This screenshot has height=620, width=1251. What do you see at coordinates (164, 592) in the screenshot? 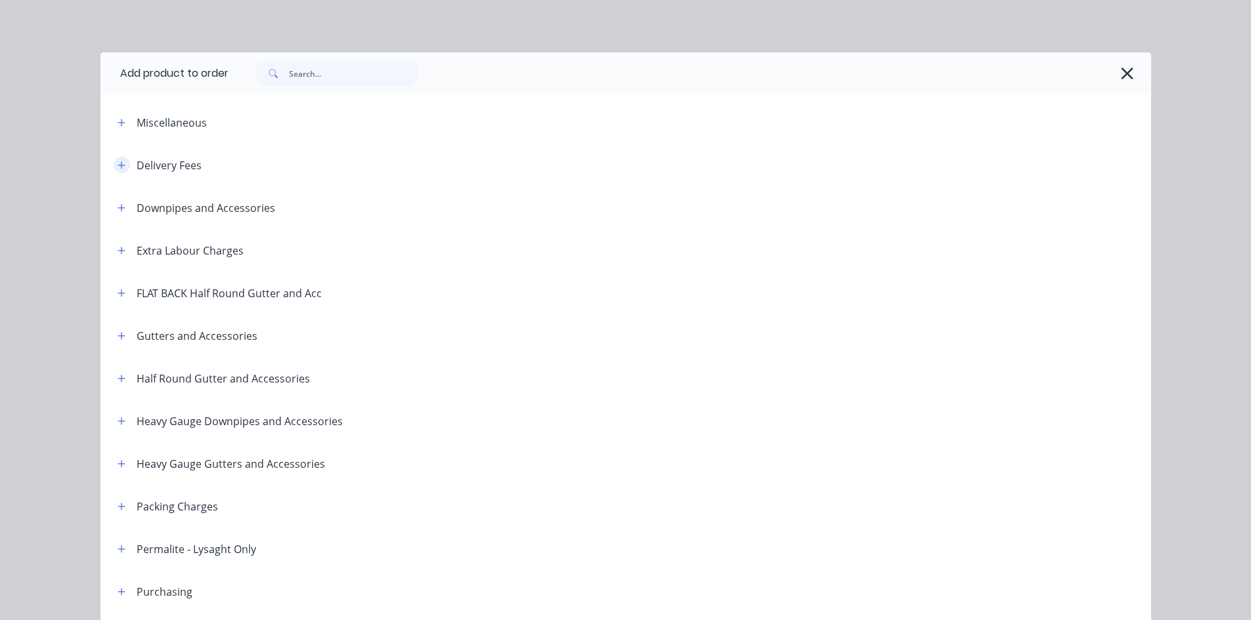
I see `div: Purchasing` at bounding box center [164, 592].